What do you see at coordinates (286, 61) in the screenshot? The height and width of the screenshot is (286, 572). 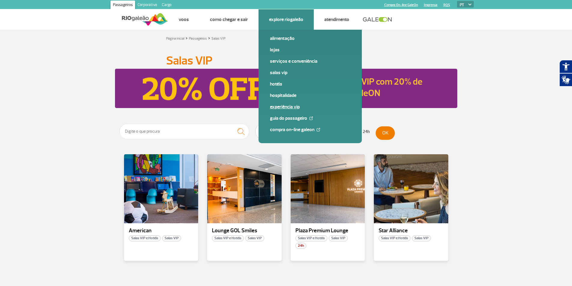 I see `h1: Salas VIP` at bounding box center [286, 61].